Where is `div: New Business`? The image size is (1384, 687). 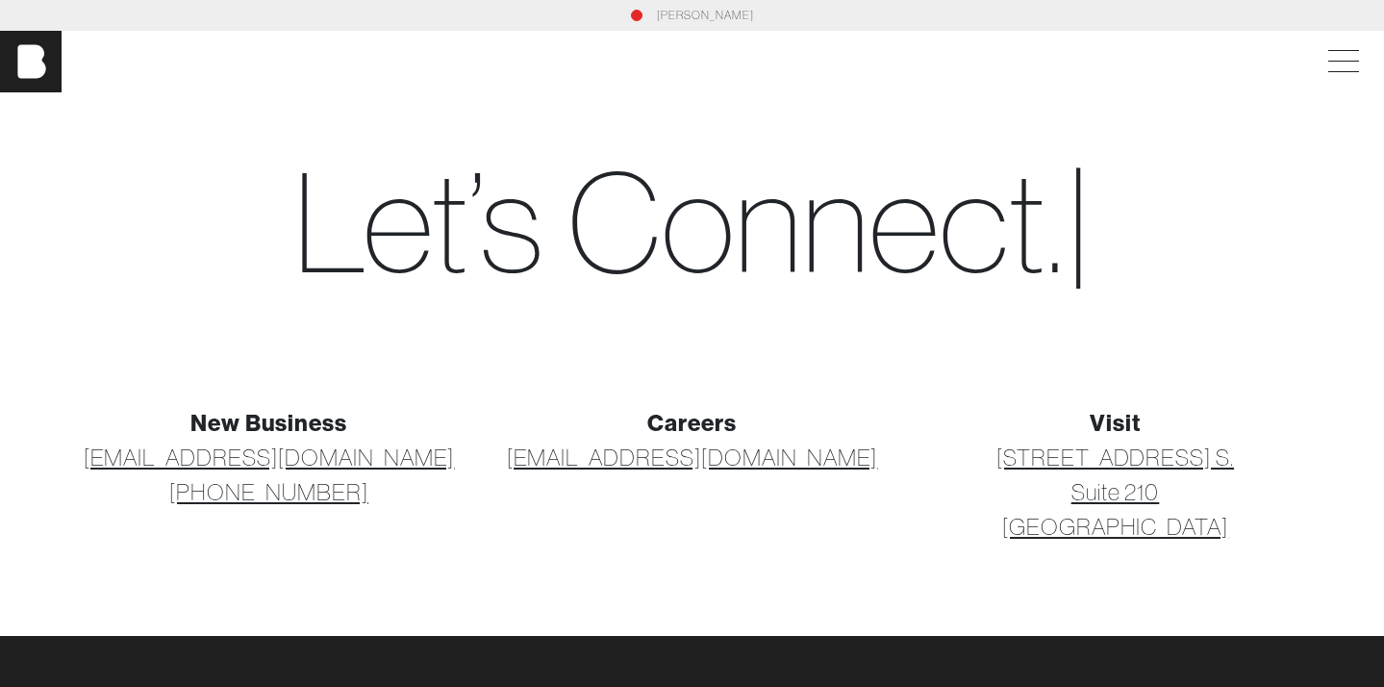
div: New Business is located at coordinates (269, 422).